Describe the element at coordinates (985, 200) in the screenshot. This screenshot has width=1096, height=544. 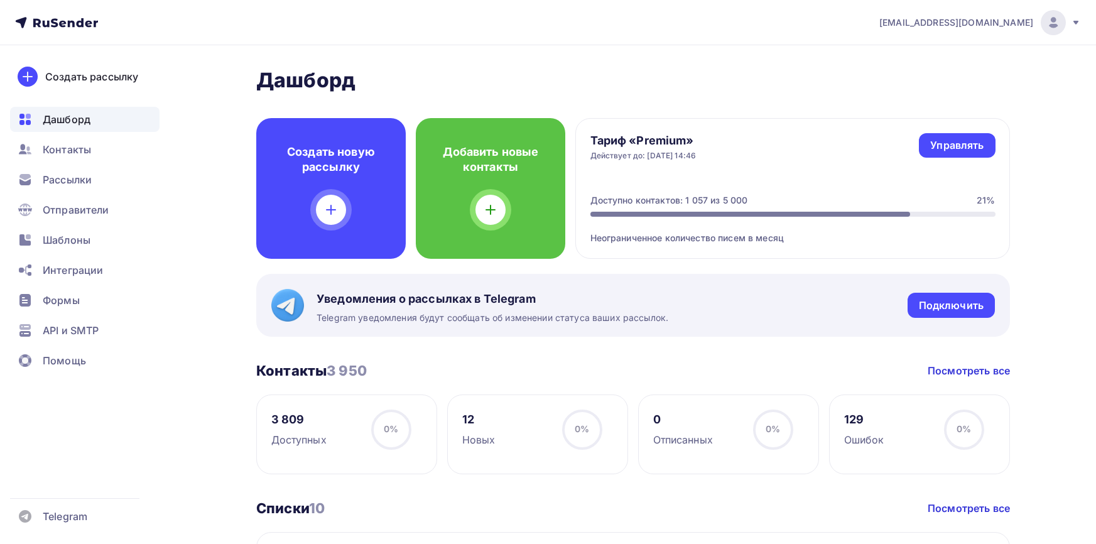
I see `div: 21%` at that location.